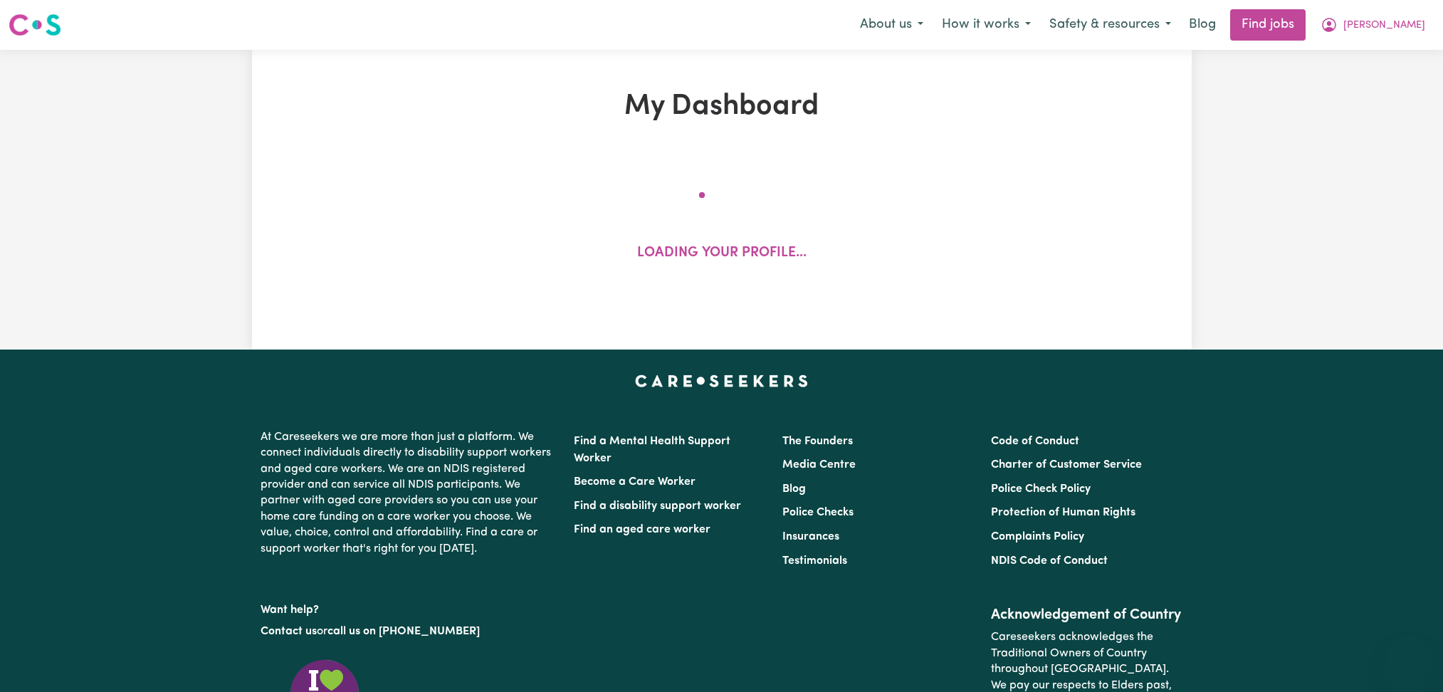  Describe the element at coordinates (1041, 489) in the screenshot. I see `a: Police Check Policy` at that location.